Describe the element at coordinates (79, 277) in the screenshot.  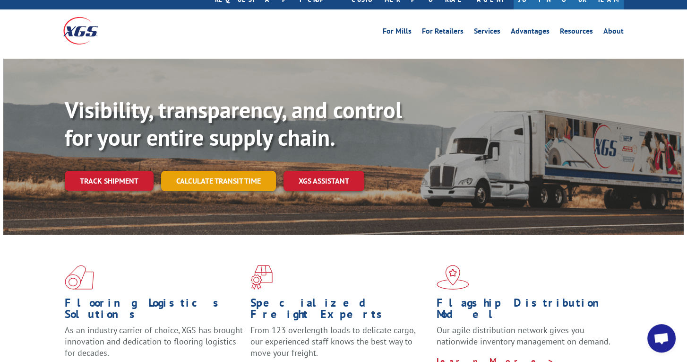
I see `img: xgs-icon-total-supply-chain-intelligence-red` at that location.